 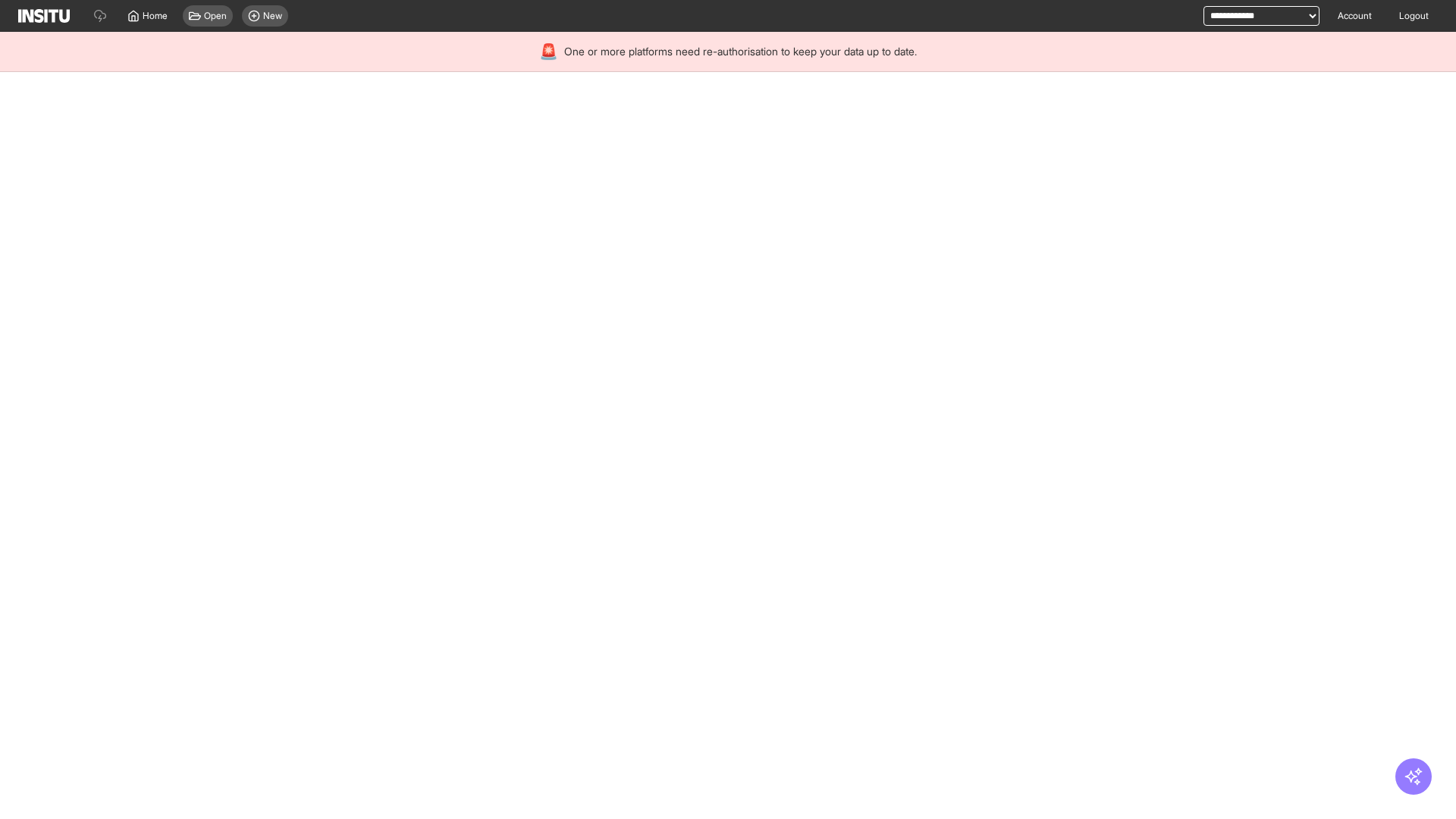 I want to click on span: New, so click(x=272, y=16).